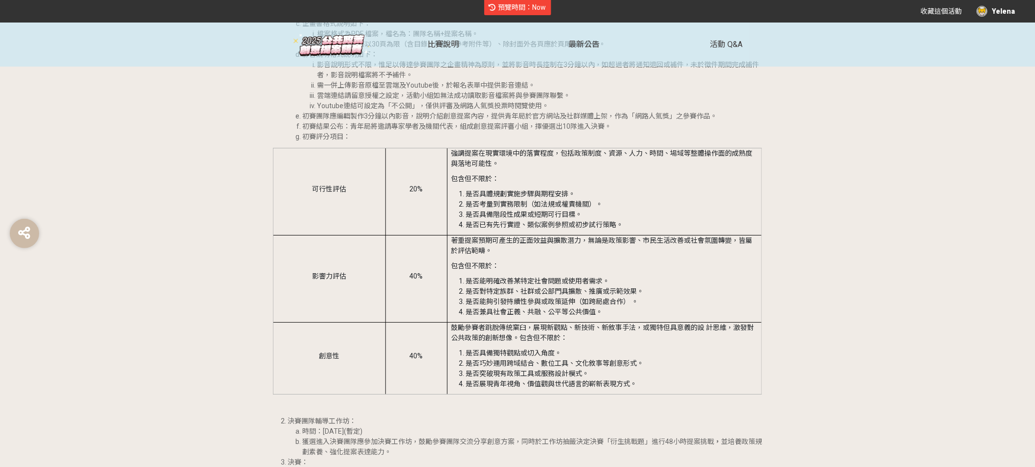 This screenshot has height=467, width=1035. What do you see at coordinates (612, 204) in the screenshot?
I see `li: 是否考量到實務限制（如法規或權責機關）。` at bounding box center [612, 204].